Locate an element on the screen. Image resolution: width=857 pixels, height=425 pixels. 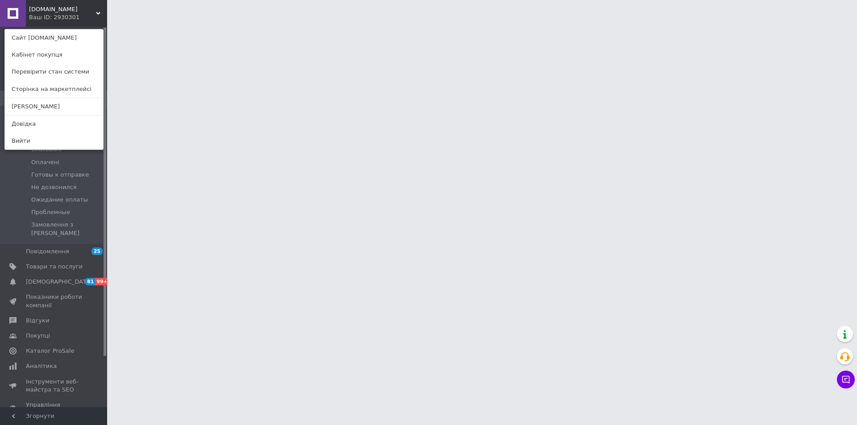
a: Довідка is located at coordinates (54, 124).